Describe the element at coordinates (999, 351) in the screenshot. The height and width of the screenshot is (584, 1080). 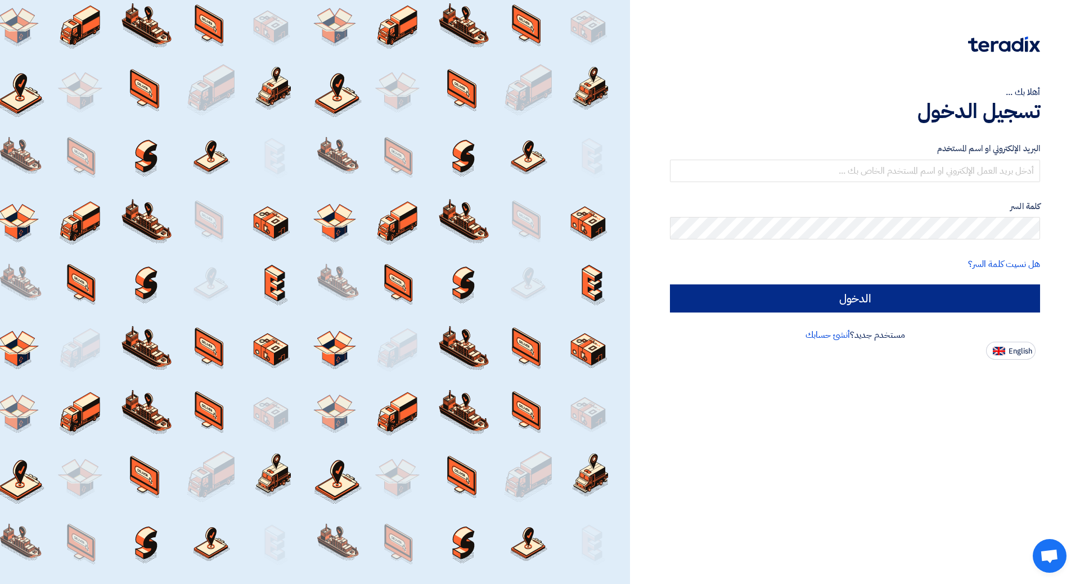
I see `img: en-US.png` at that location.